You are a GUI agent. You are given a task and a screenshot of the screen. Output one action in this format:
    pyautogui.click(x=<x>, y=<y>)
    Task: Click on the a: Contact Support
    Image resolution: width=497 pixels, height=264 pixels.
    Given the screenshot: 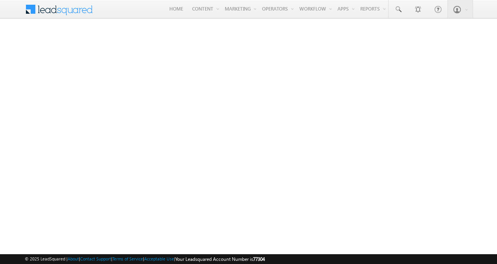 What is the action you would take?
    pyautogui.click(x=95, y=259)
    